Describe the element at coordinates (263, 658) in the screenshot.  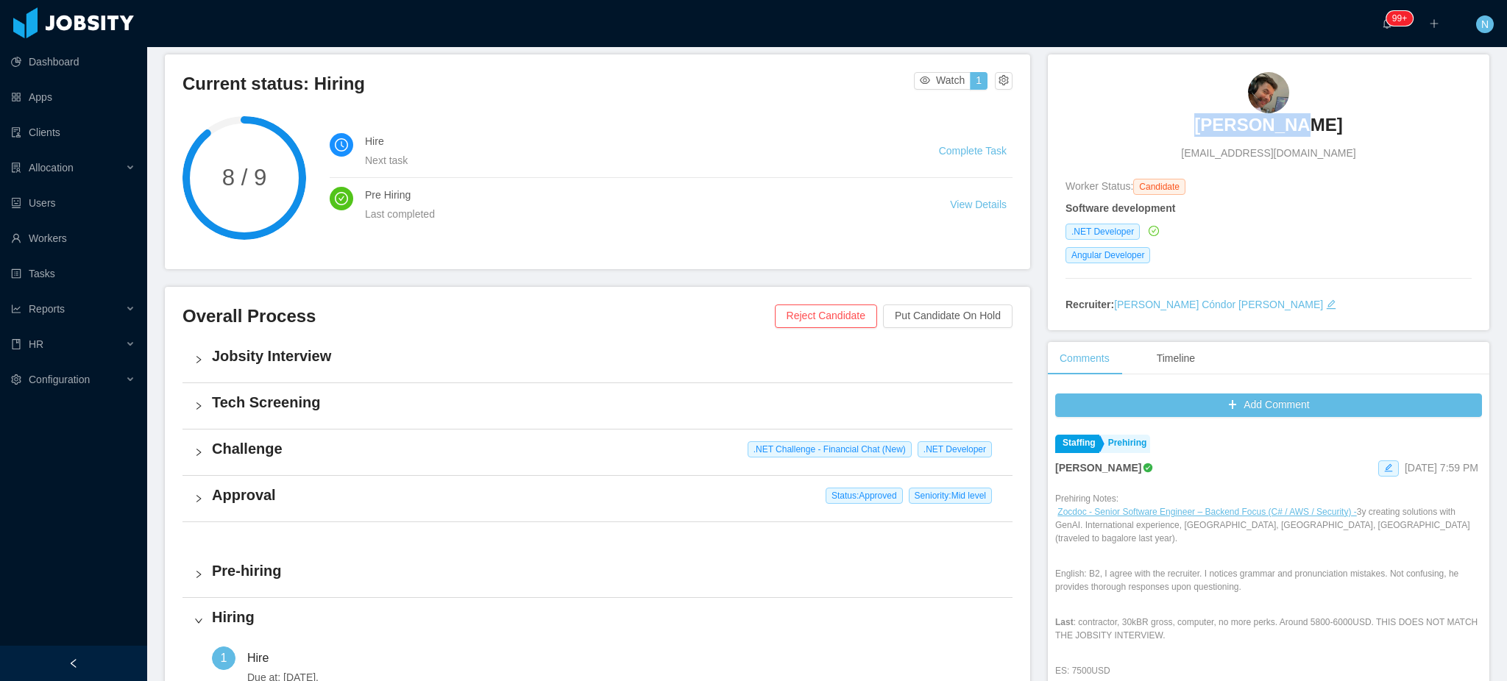
I see `div: Hire` at that location.